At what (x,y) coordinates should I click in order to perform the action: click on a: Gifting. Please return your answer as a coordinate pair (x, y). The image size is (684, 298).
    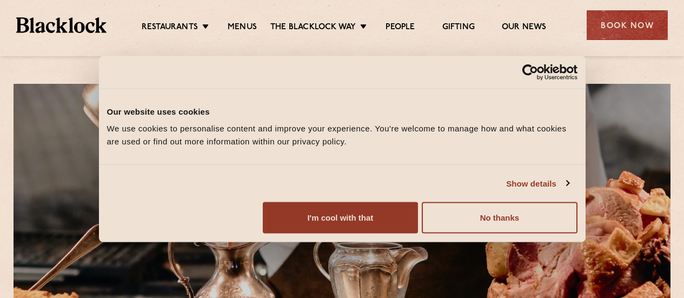
    Looking at the image, I should click on (458, 28).